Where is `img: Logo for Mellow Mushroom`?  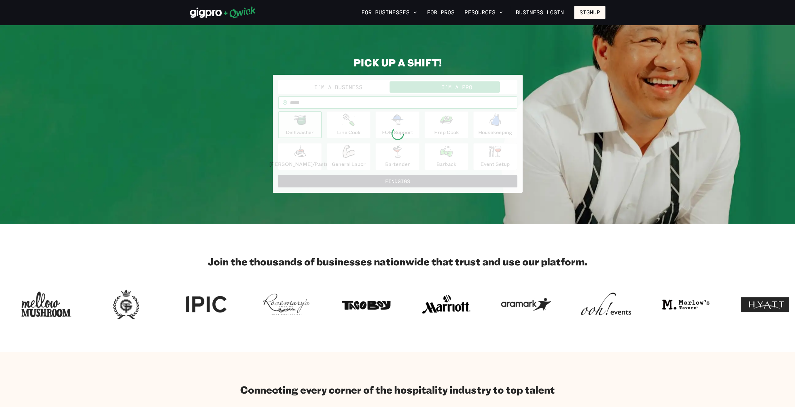
img: Logo for Mellow Mushroom is located at coordinates (46, 305).